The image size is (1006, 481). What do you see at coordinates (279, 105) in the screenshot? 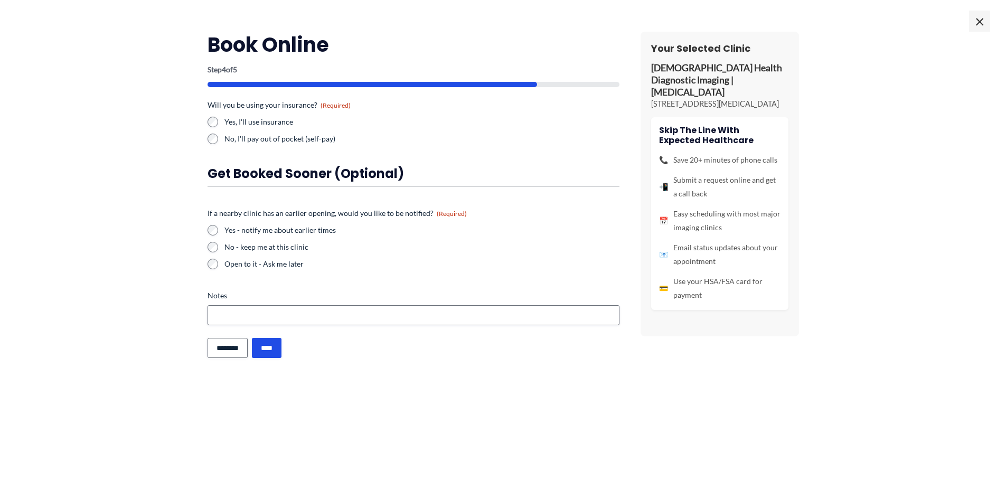
I see `legend: Will you be using your insurance?` at bounding box center [279, 105].